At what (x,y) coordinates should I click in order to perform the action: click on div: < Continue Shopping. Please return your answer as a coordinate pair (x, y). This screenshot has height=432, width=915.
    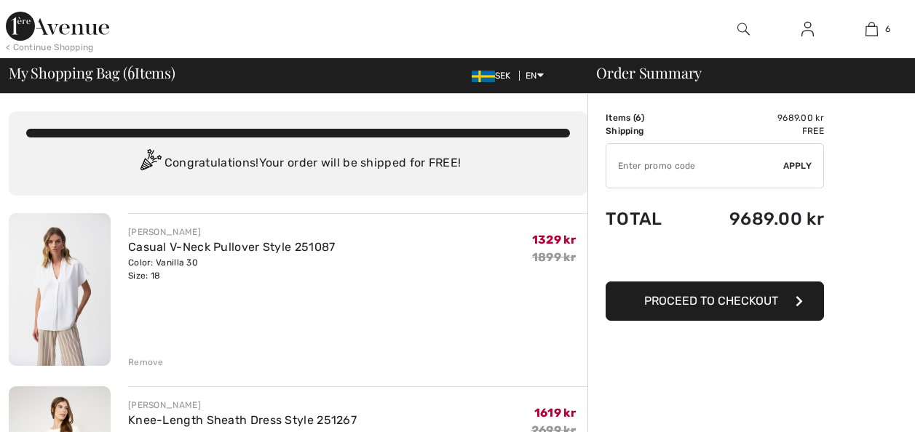
    Looking at the image, I should click on (49, 47).